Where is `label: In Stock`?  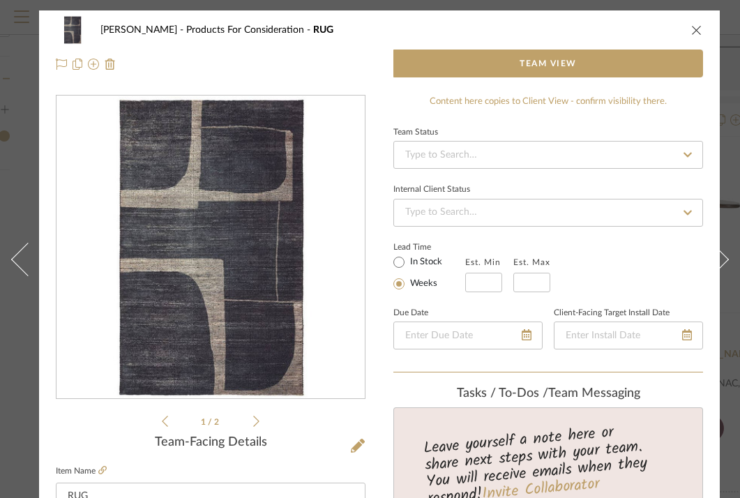 label: In Stock is located at coordinates (425, 262).